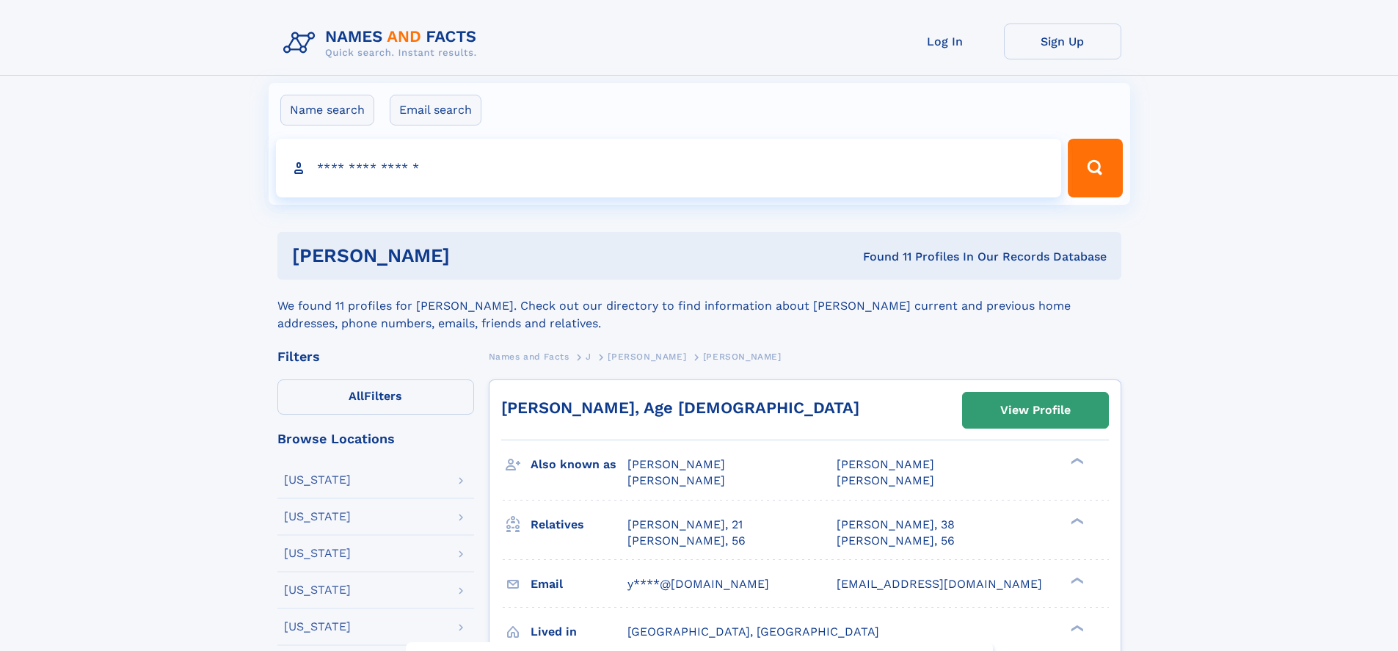  Describe the element at coordinates (1035, 410) in the screenshot. I see `a: View Profile` at that location.